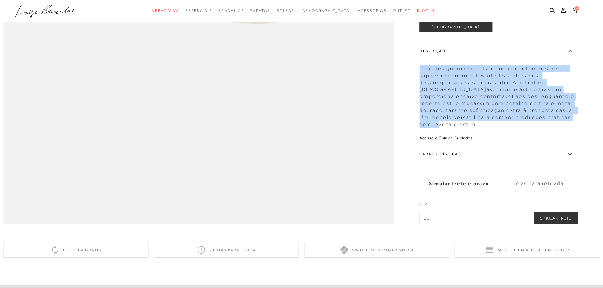 This screenshot has height=288, width=603. I want to click on div: 30 dias para troca, so click(226, 250).